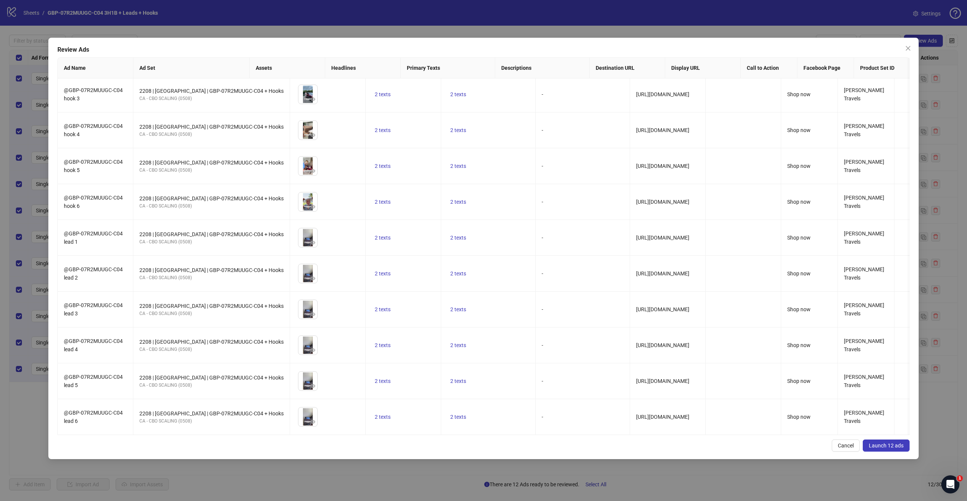 This screenshot has width=967, height=501. What do you see at coordinates (363, 68) in the screenshot?
I see `th: Headlines` at bounding box center [363, 68].